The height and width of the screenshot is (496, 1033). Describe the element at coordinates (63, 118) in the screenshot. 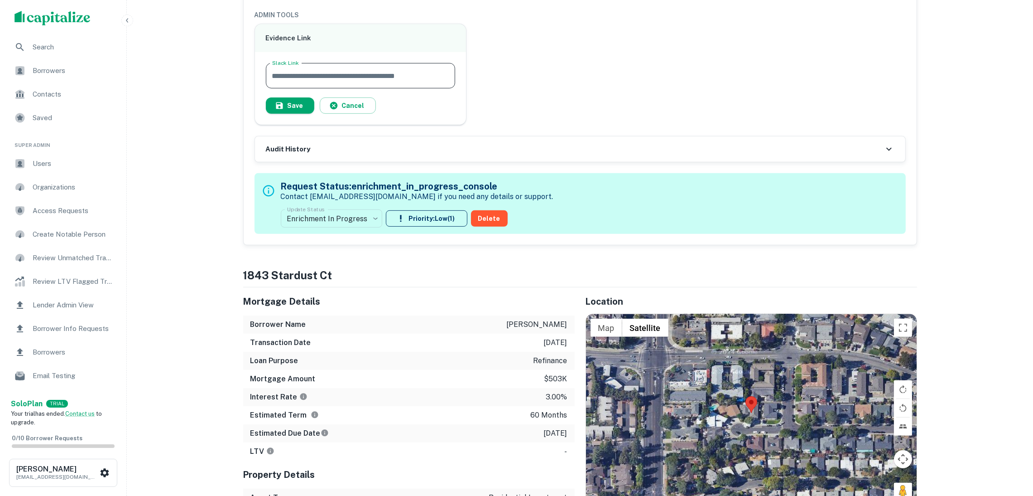

I see `div: Saved` at that location.